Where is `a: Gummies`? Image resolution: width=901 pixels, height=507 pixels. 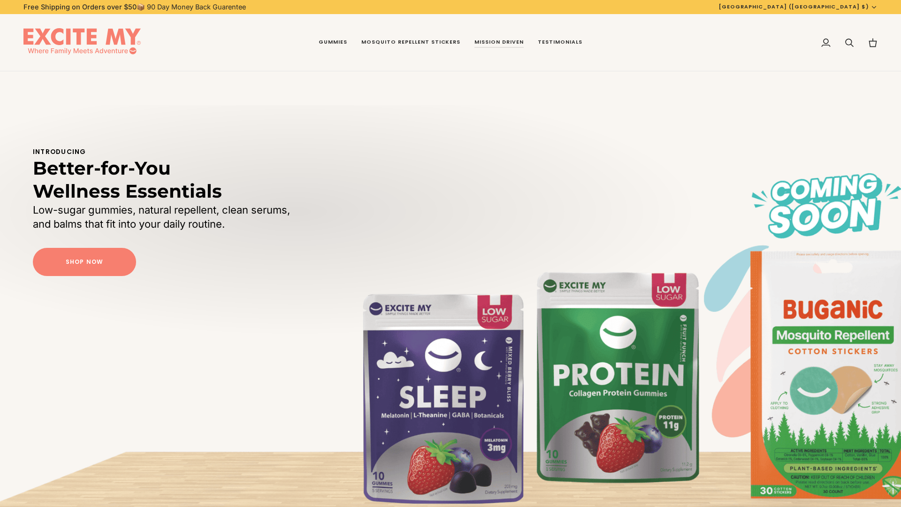 a: Gummies is located at coordinates (333, 43).